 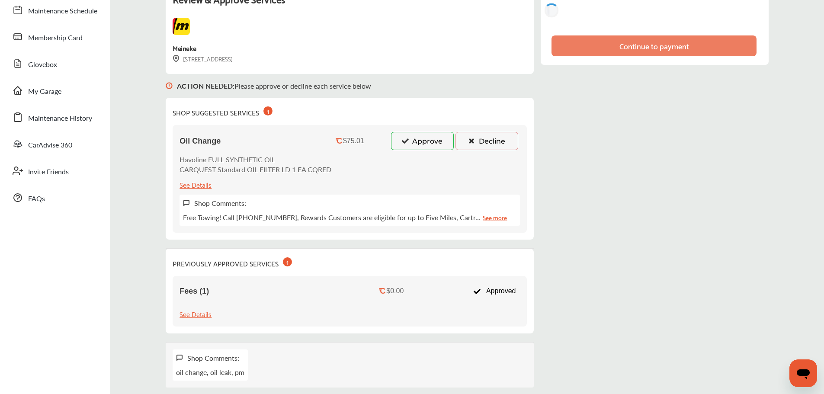 What do you see at coordinates (54, 198) in the screenshot?
I see `a: FAQs` at bounding box center [54, 198].